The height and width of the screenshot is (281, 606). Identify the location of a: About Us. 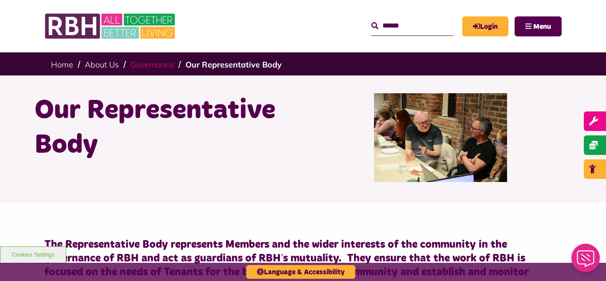
(102, 64).